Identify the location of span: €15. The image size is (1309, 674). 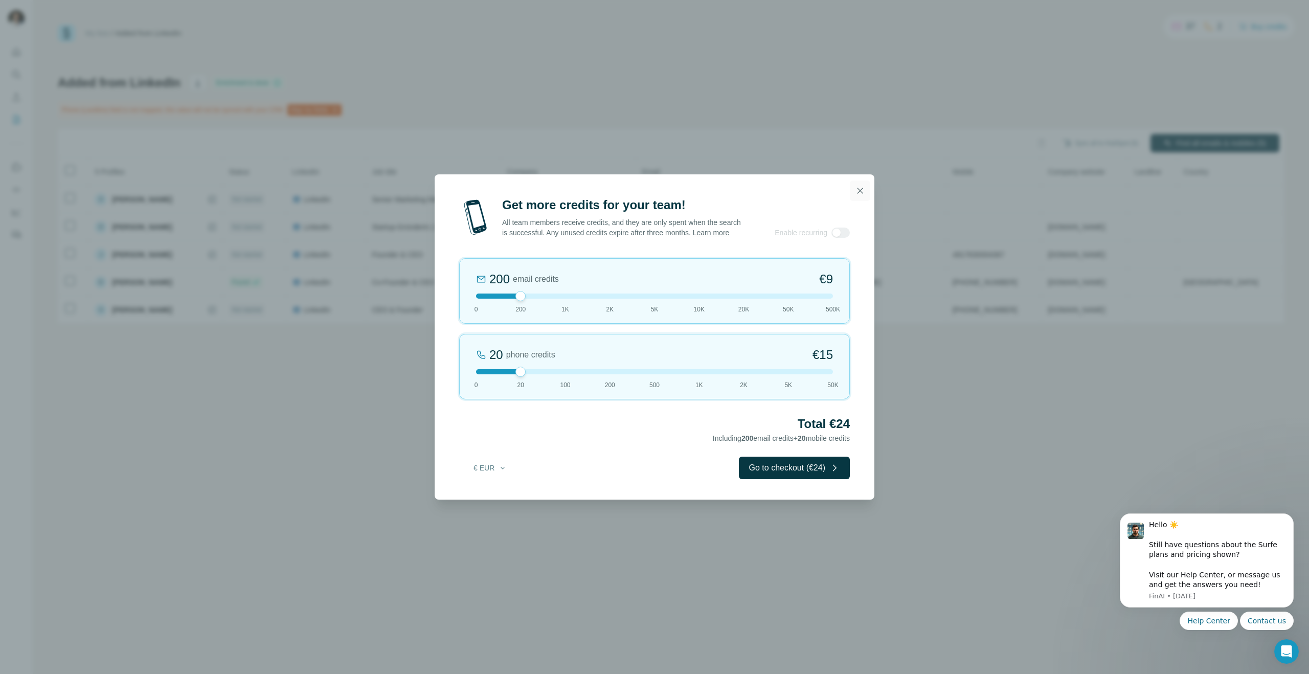
(823, 355).